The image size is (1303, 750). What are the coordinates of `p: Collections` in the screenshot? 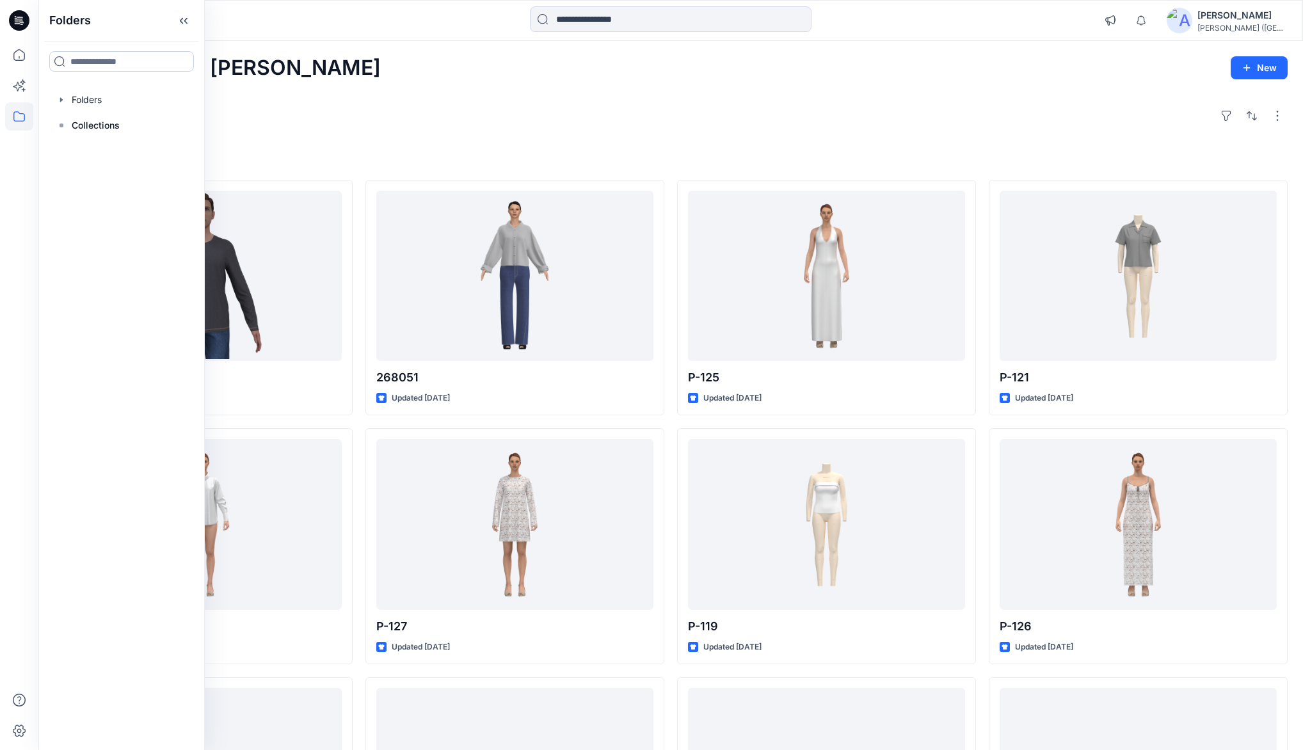 It's located at (95, 125).